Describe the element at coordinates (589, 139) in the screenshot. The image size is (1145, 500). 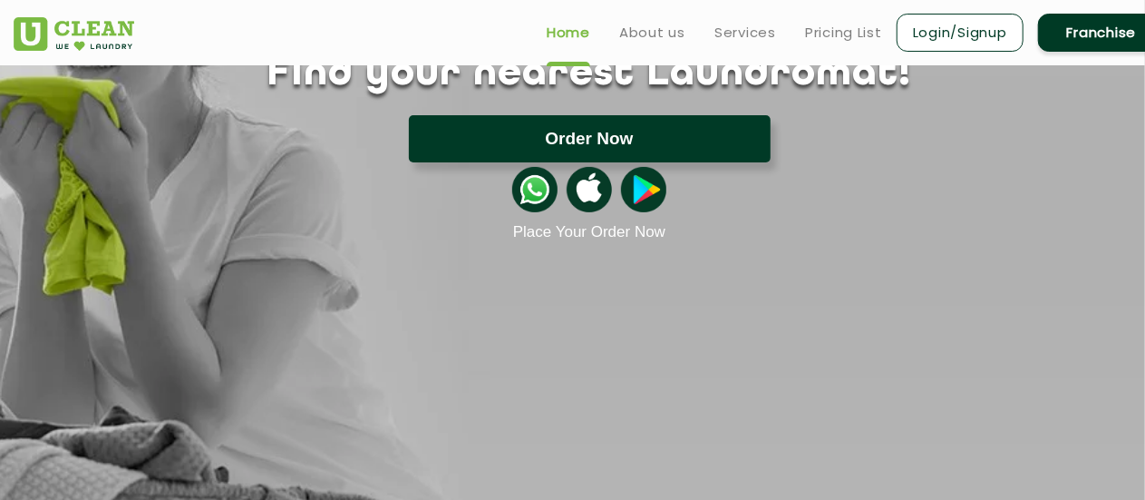
I see `button: Order Now` at that location.